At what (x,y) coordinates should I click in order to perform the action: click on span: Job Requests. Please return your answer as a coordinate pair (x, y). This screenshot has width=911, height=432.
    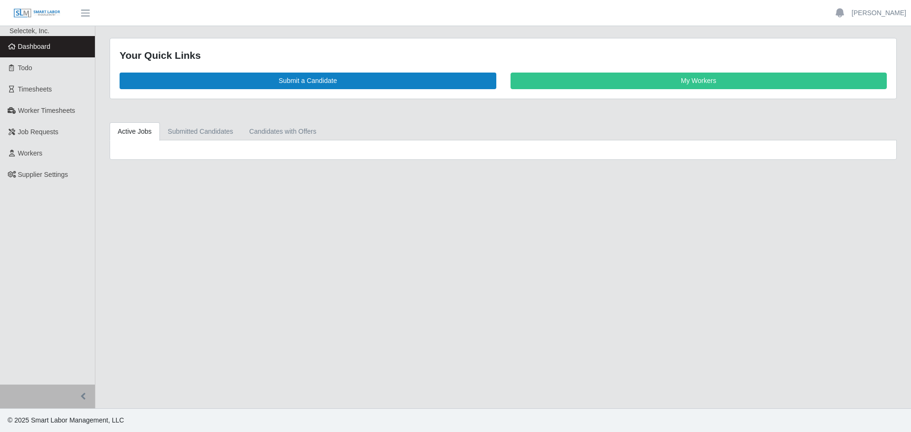
    Looking at the image, I should click on (38, 132).